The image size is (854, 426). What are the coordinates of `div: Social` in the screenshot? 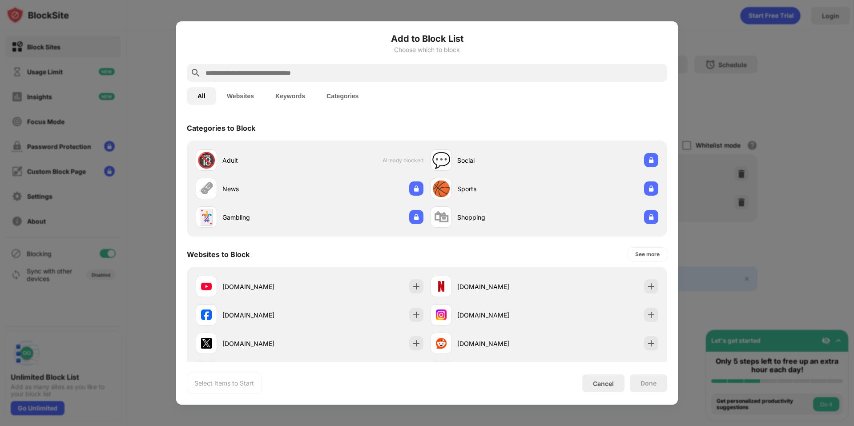 It's located at (501, 160).